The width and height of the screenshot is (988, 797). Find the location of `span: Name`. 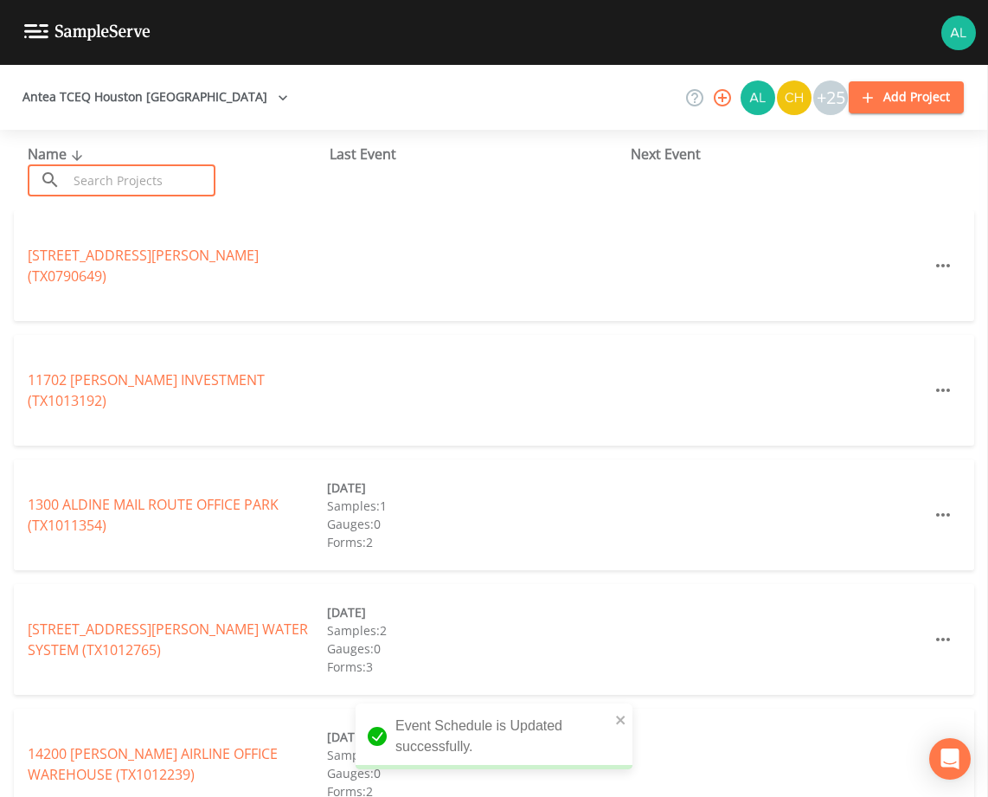

span: Name is located at coordinates (57, 154).